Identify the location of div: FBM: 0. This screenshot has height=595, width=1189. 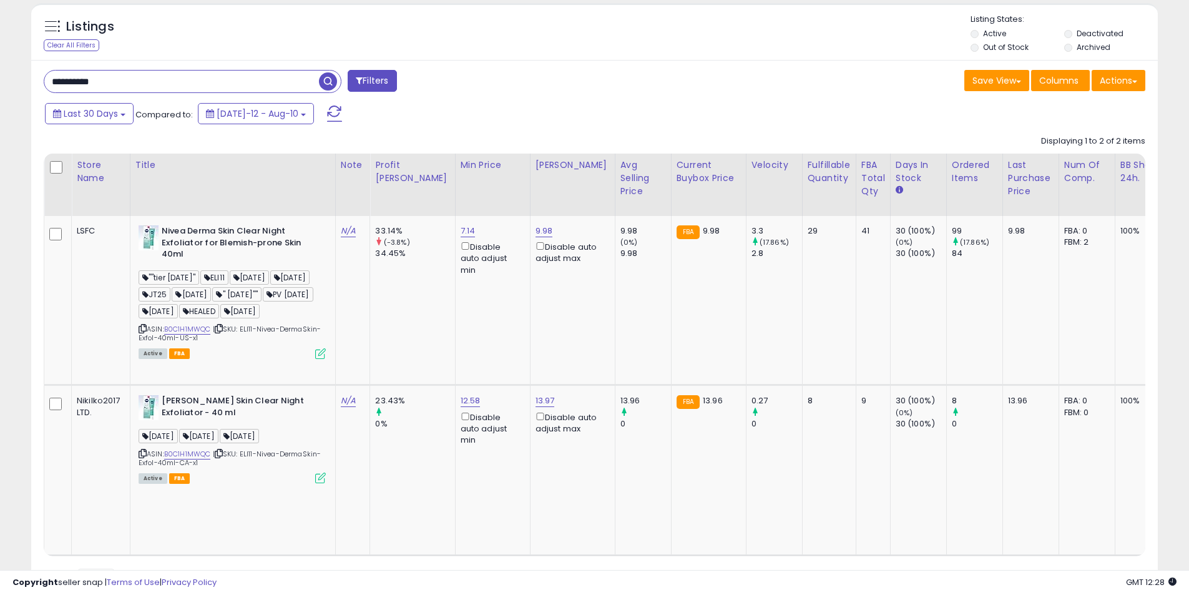
(1085, 413).